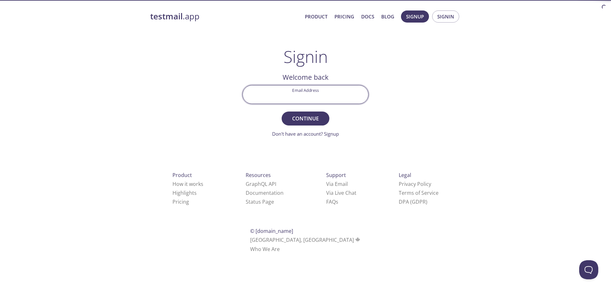 Image resolution: width=611 pixels, height=292 pixels. I want to click on a: Privacy Policy, so click(415, 184).